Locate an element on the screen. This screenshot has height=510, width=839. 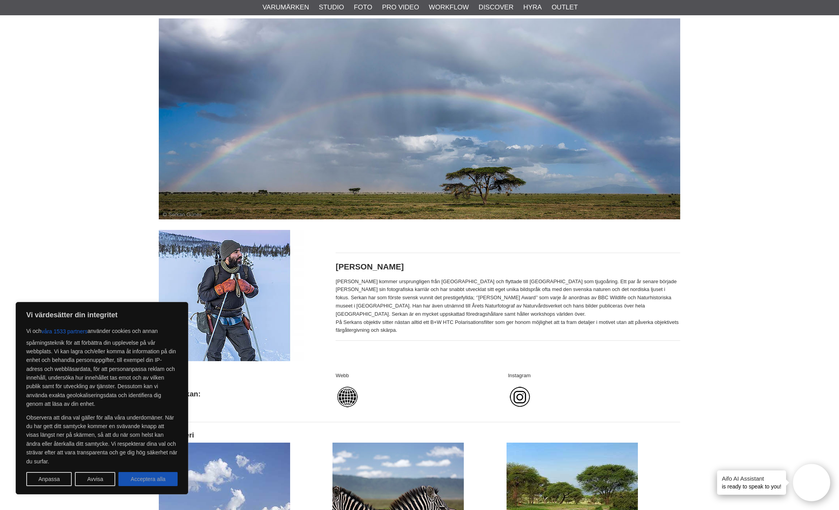
button: Avvisa is located at coordinates (95, 479).